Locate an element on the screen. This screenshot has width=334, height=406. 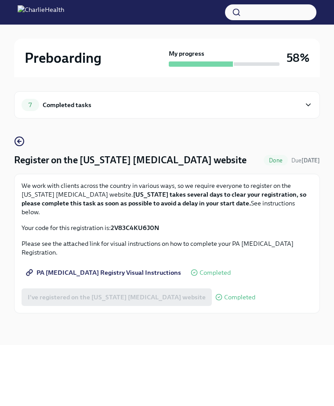
span: September 14th, 2025 09:00 is located at coordinates (305, 160).